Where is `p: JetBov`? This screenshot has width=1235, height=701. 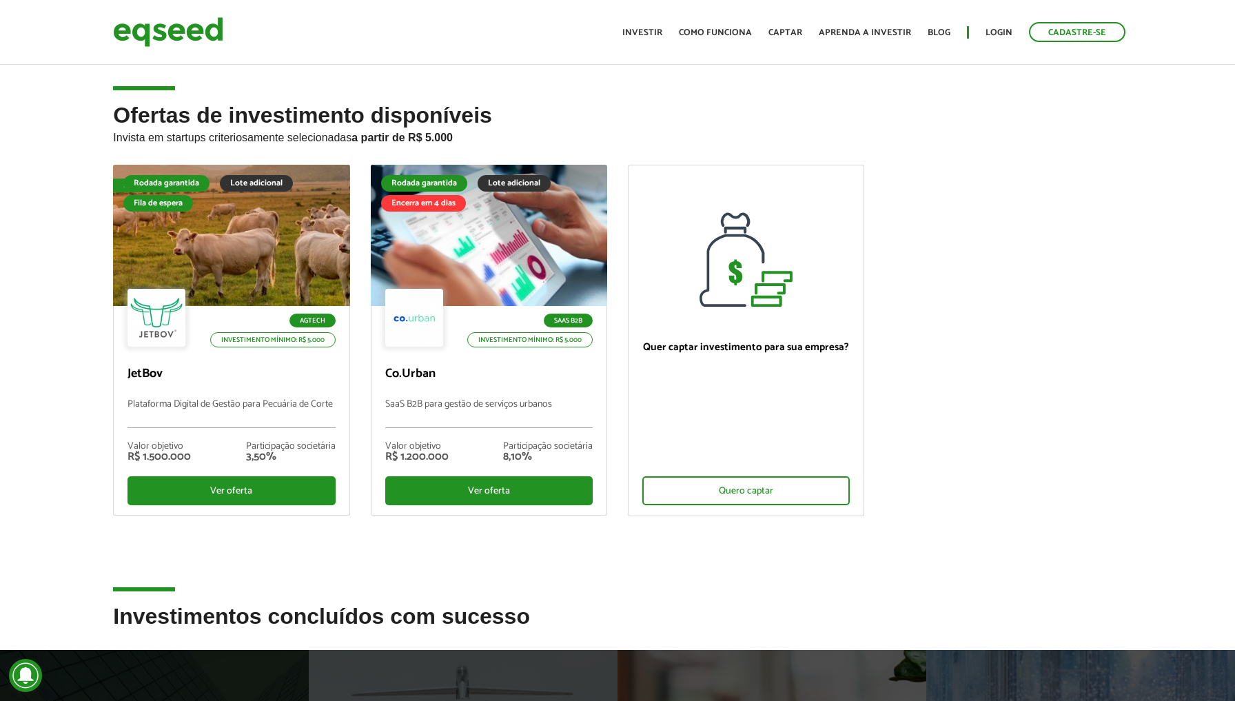 p: JetBov is located at coordinates (231, 374).